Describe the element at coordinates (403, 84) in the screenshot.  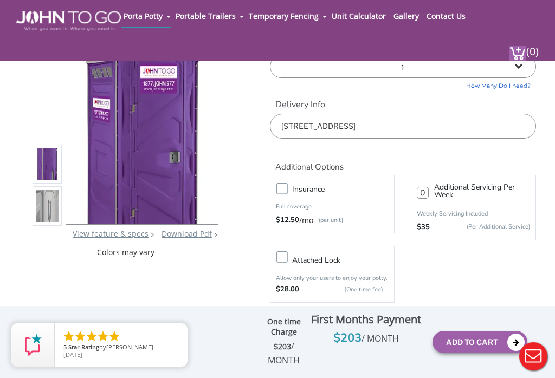
I see `a: How Many Do I need?` at that location.